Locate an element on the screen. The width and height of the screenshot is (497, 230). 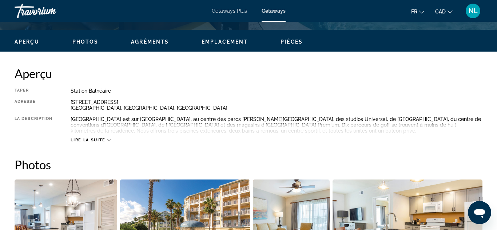
span: Emplacement is located at coordinates (225, 42).